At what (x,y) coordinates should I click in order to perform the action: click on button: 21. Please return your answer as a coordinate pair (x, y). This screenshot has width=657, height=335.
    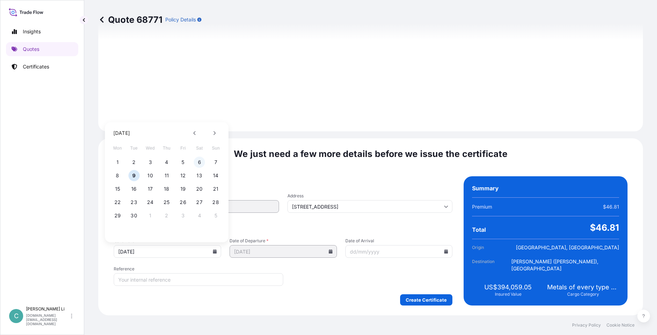
    Looking at the image, I should click on (216, 189).